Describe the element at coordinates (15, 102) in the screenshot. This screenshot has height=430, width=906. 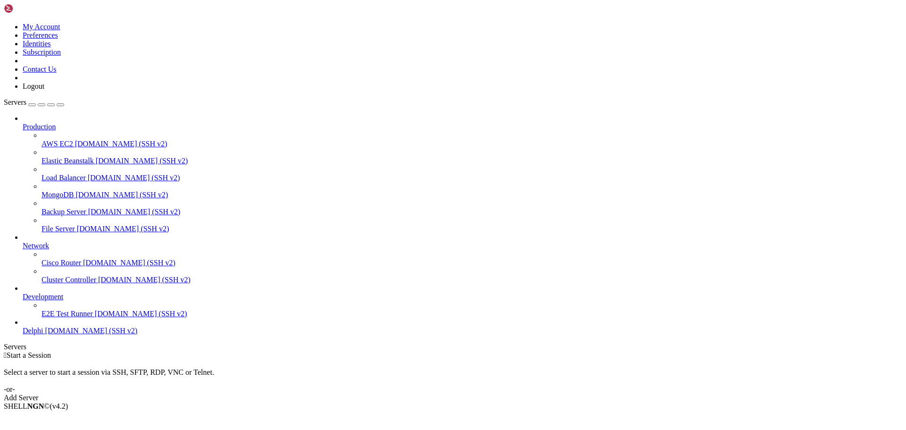
I see `span: Servers` at that location.